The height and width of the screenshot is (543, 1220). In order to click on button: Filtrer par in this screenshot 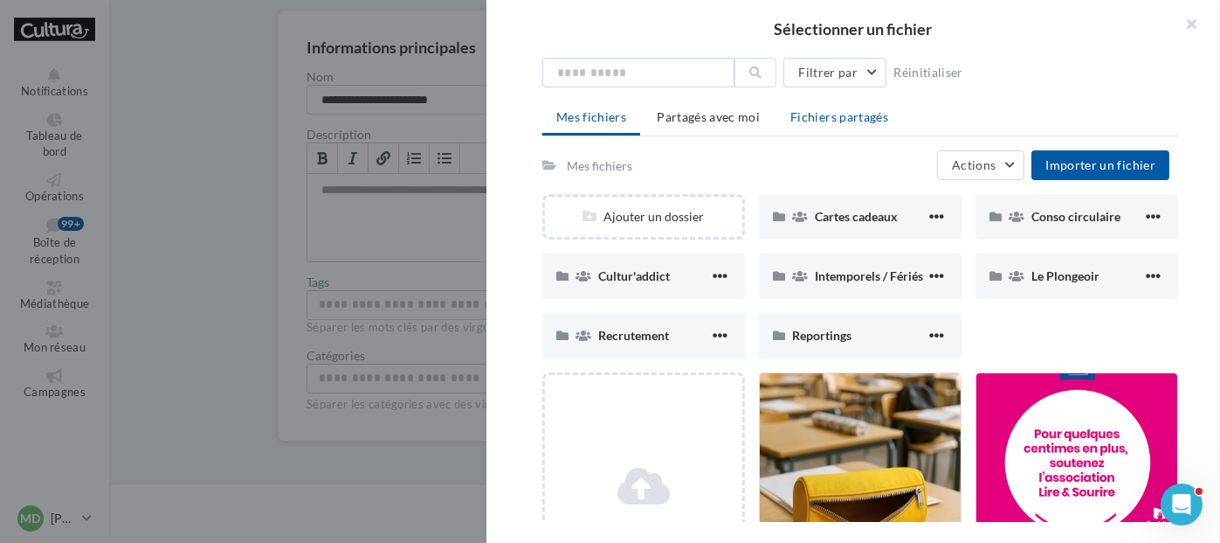, I will do `click(835, 73)`.